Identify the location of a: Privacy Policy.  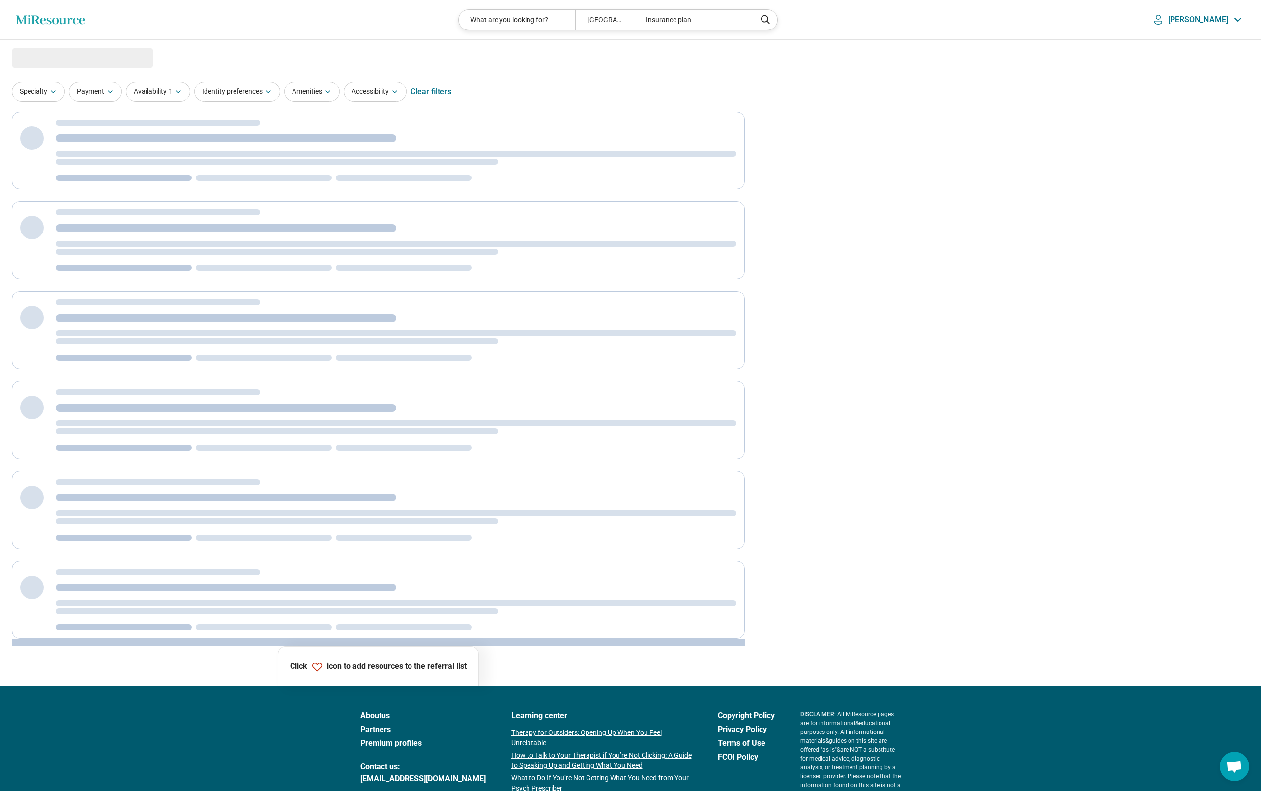
(746, 730).